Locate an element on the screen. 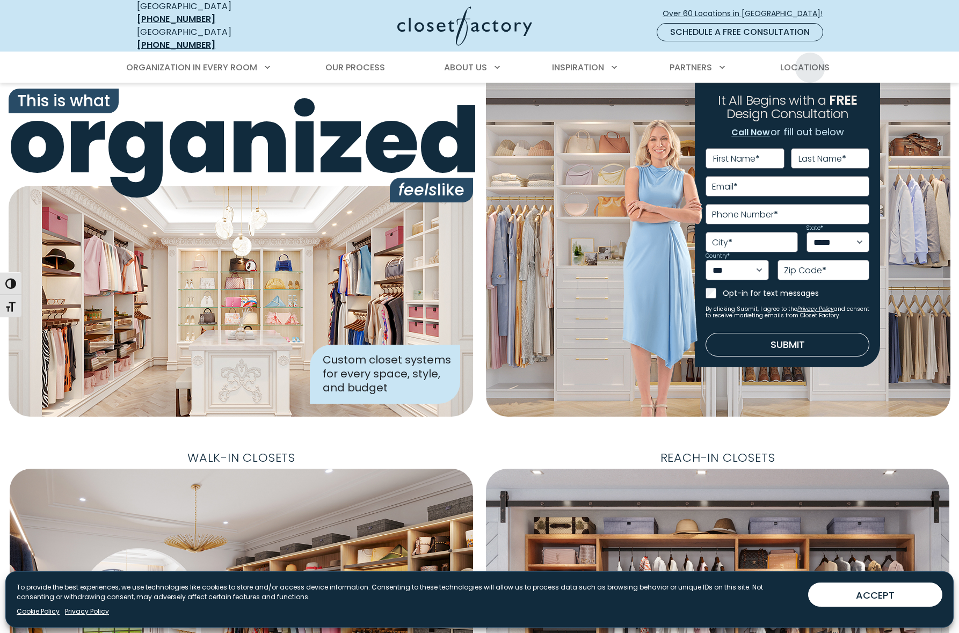 Image resolution: width=959 pixels, height=633 pixels. div: Custom closet systems for every space, style, and budget is located at coordinates (385, 374).